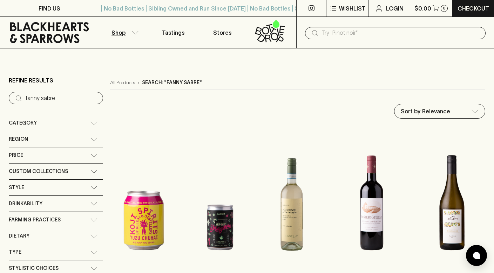 This screenshot has height=273, width=494. What do you see at coordinates (49, 8) in the screenshot?
I see `p: FIND US` at bounding box center [49, 8].